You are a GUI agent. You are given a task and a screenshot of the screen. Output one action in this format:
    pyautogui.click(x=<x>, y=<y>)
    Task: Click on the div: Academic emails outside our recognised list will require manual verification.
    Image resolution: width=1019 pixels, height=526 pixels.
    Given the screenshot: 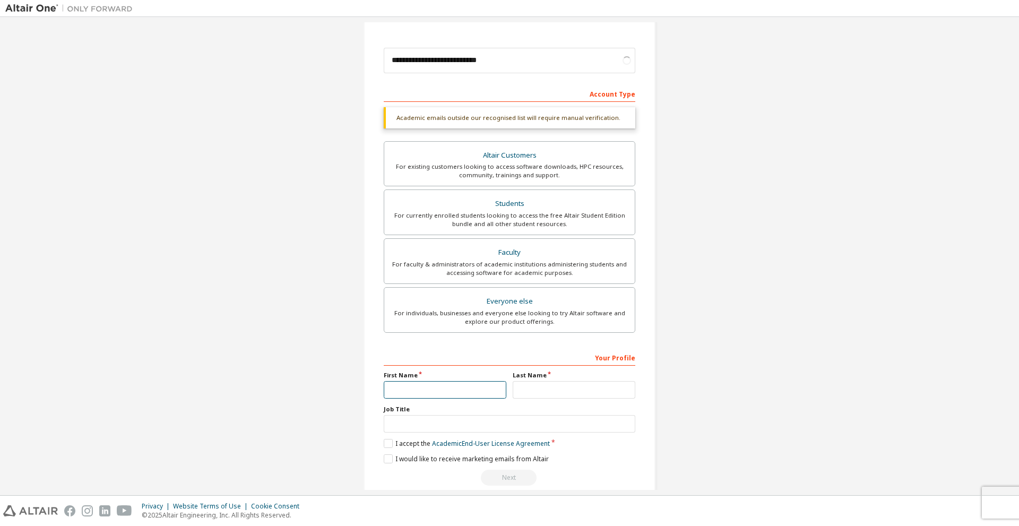 What is the action you would take?
    pyautogui.click(x=509, y=118)
    